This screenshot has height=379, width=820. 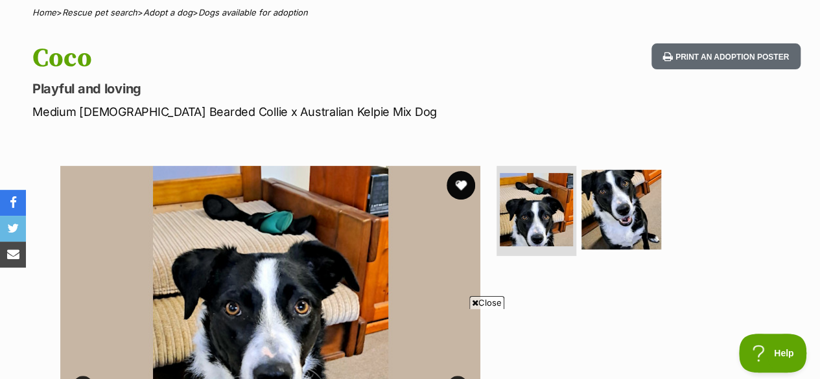 What do you see at coordinates (267, 89) in the screenshot?
I see `p: Playful and loving` at bounding box center [267, 89].